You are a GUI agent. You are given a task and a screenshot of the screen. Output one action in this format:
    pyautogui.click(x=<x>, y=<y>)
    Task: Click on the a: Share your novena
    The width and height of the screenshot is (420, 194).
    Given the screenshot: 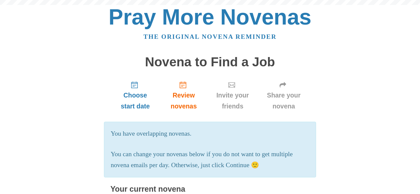 What is the action you would take?
    pyautogui.click(x=284, y=95)
    